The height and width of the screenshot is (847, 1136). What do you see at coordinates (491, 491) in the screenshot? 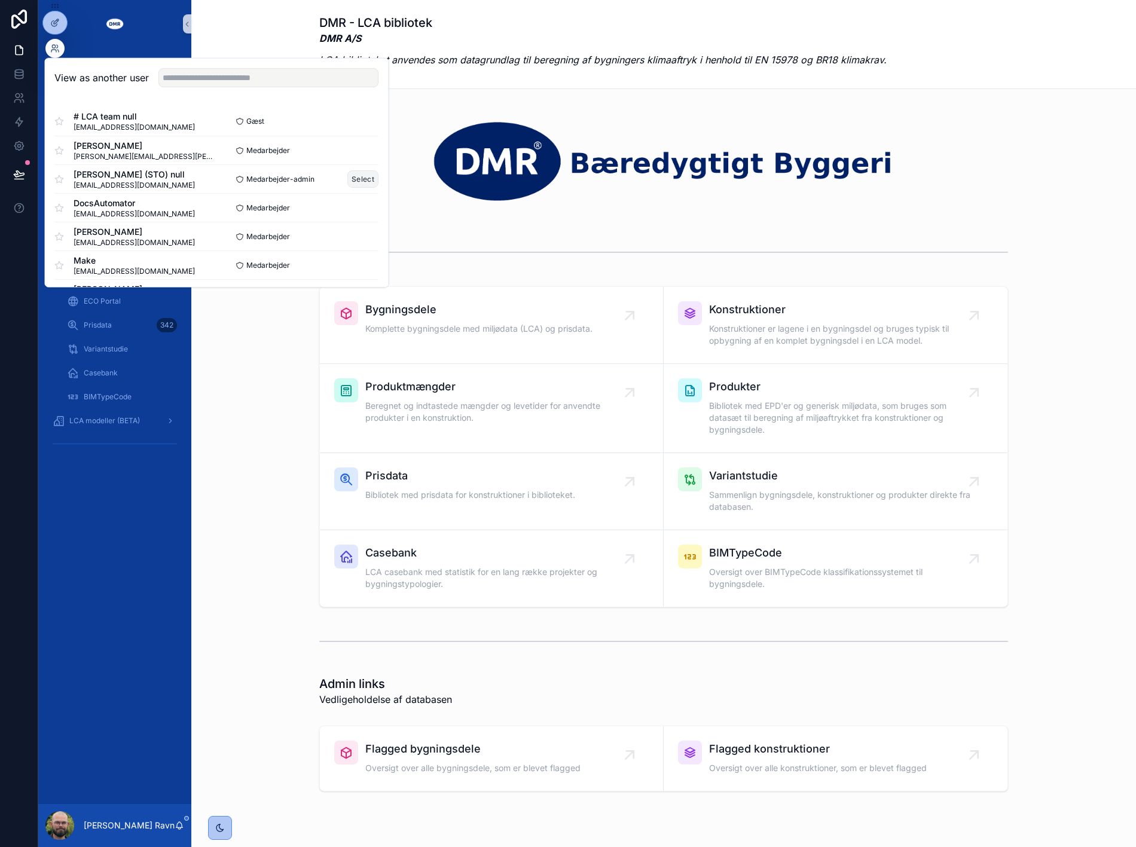
I see `a: PrisdataBibliotek med prisdata for konstruktioner i biblioteket.` at bounding box center [491, 491].